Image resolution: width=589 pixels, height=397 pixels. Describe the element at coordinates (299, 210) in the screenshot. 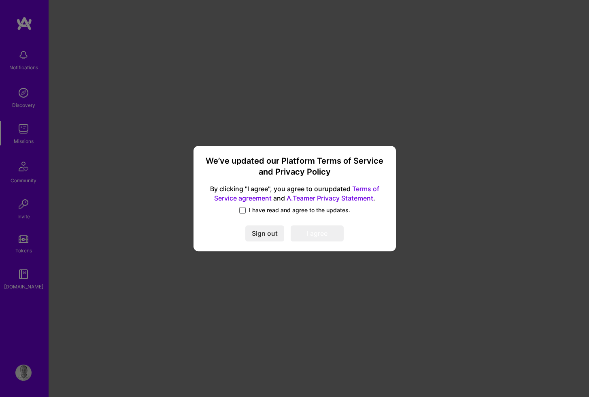

I see `span: I have read and agree to the updates.` at that location.